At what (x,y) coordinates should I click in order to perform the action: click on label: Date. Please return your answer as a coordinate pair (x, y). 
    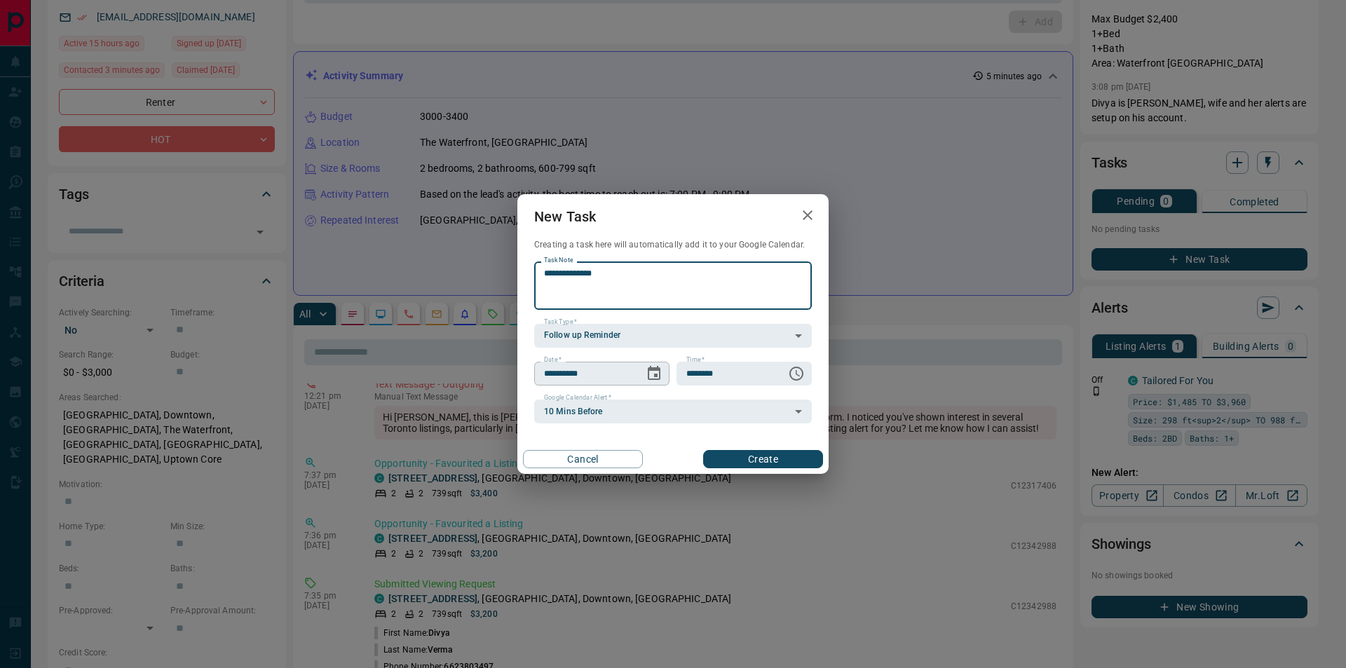
    Looking at the image, I should click on (552, 360).